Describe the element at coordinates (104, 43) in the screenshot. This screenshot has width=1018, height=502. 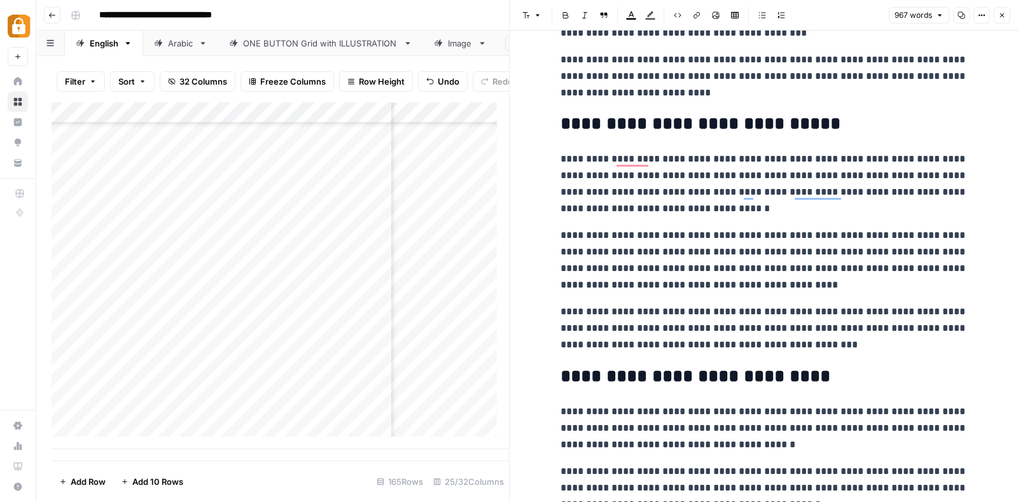
I see `a: English` at that location.